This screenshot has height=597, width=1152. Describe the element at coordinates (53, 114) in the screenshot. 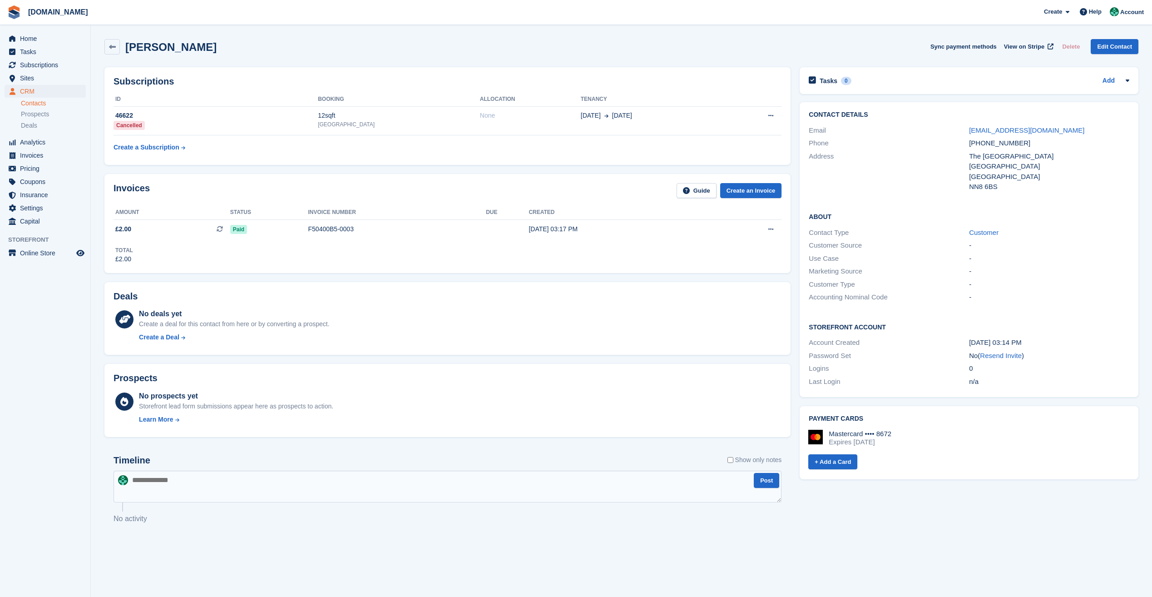

I see `a: Prospects` at that location.